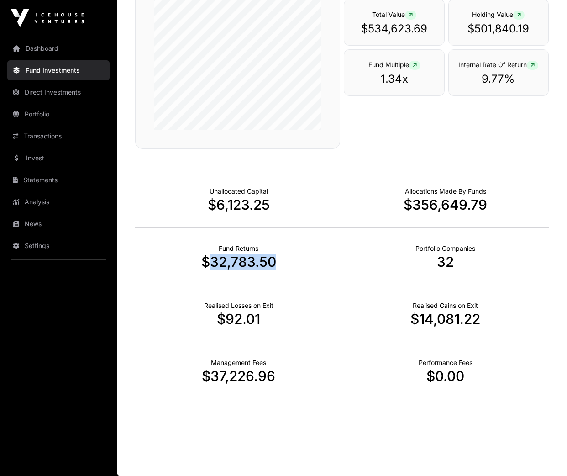  What do you see at coordinates (544, 454) in the screenshot?
I see `div: Chat Widget` at bounding box center [544, 454].